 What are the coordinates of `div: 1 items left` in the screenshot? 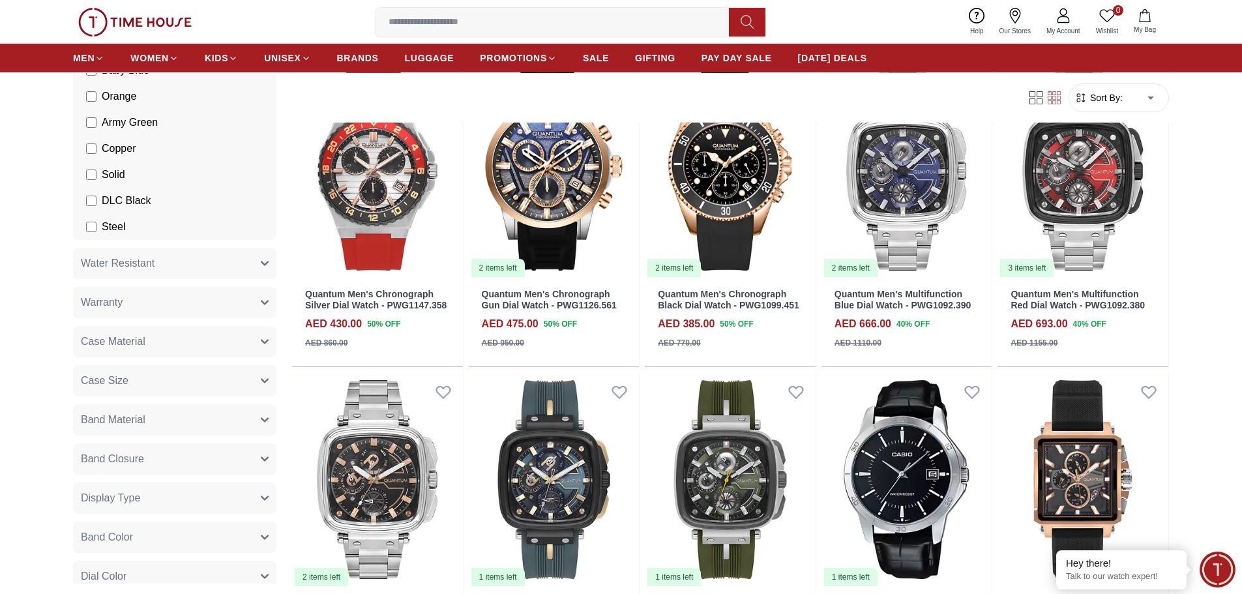 It's located at (498, 577).